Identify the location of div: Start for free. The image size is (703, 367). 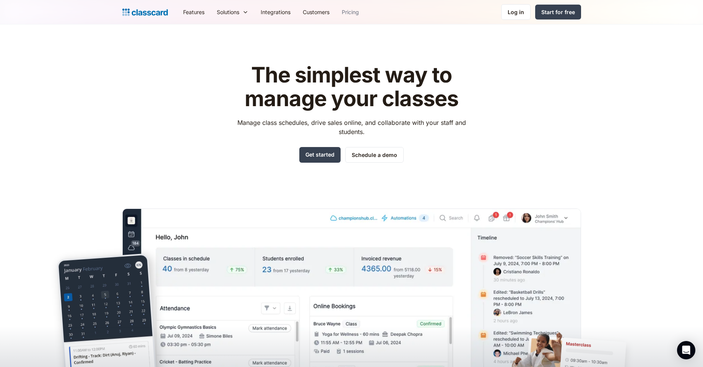
(558, 12).